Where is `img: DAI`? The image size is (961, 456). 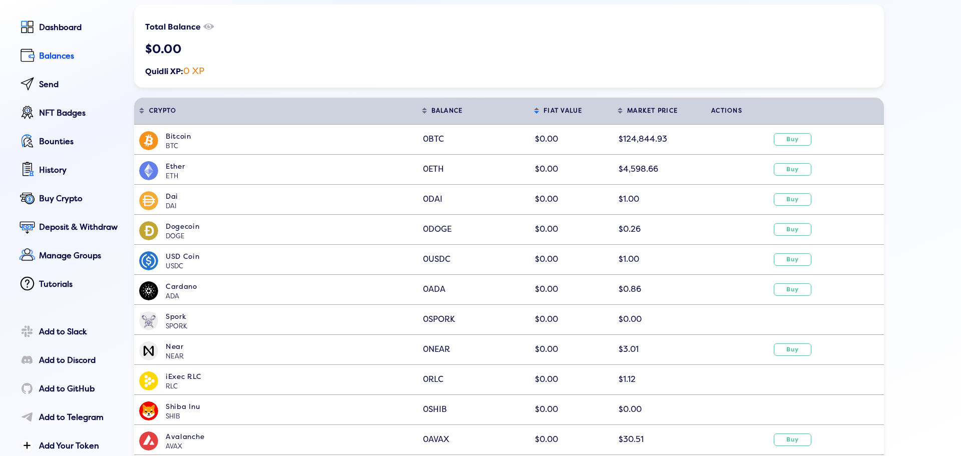
img: DAI is located at coordinates (149, 201).